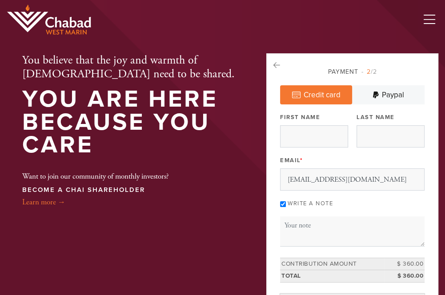  I want to click on td: Total, so click(332, 276).